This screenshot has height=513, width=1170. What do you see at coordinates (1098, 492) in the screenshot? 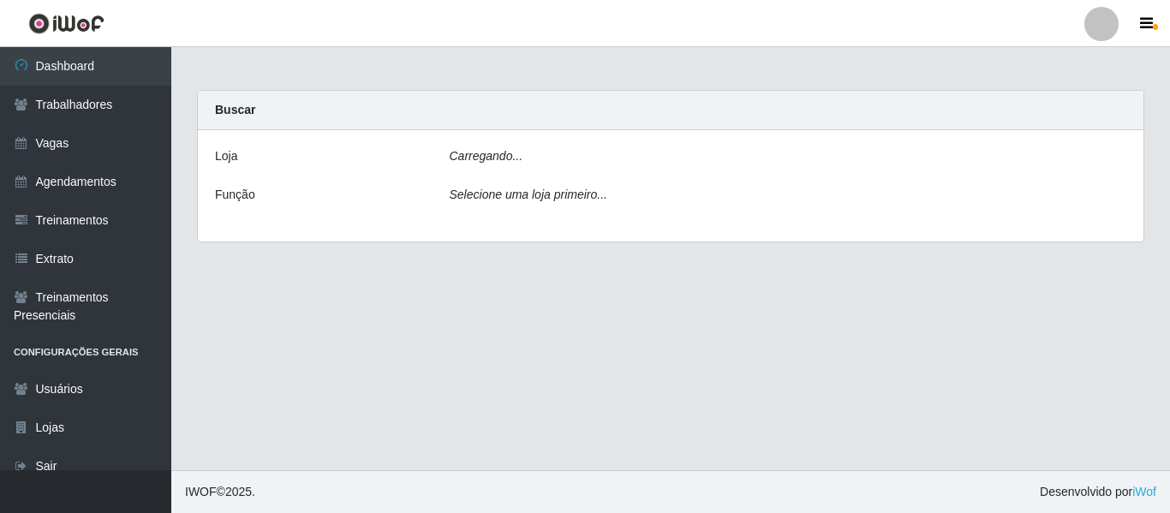
I see `span: Desenvolvido por` at bounding box center [1098, 492].